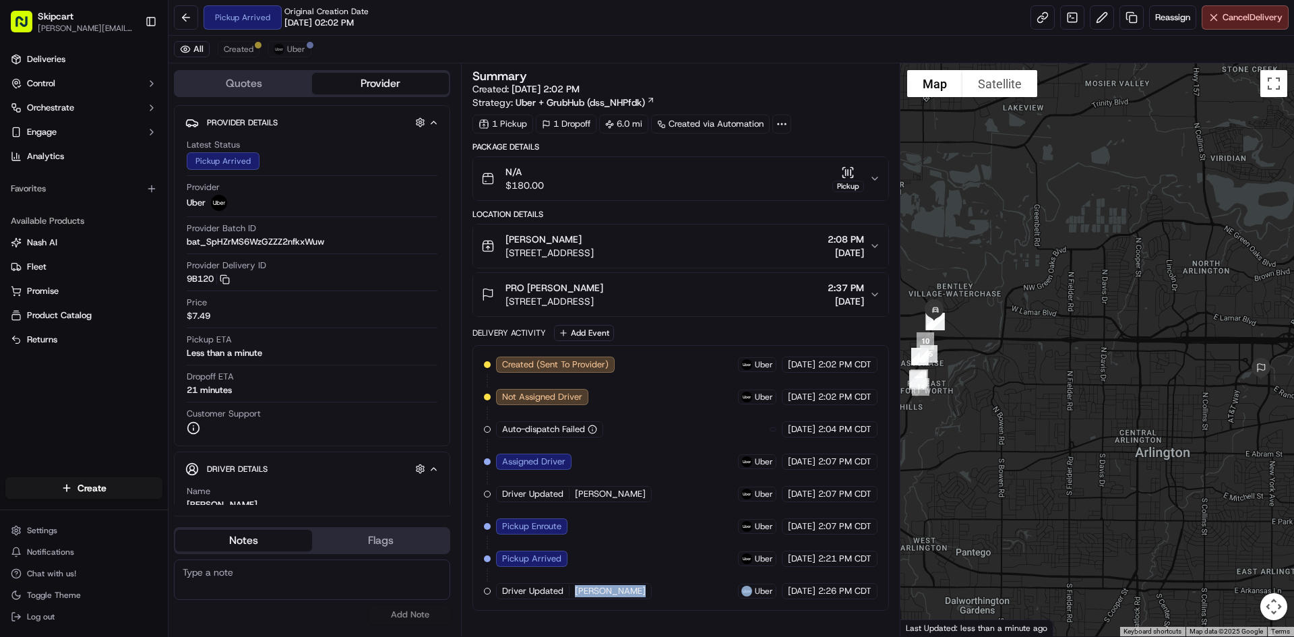 The image size is (1294, 637). I want to click on span: Created, so click(239, 49).